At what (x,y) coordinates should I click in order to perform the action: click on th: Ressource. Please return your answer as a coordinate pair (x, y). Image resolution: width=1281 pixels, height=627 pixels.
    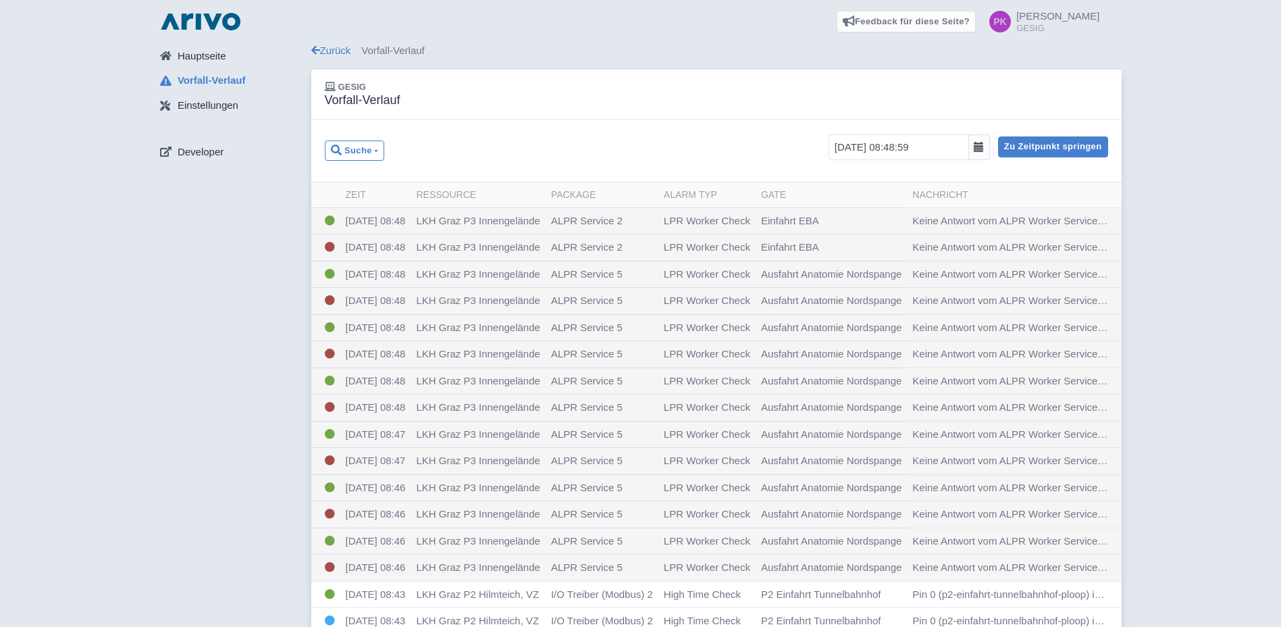
    Looking at the image, I should click on (478, 195).